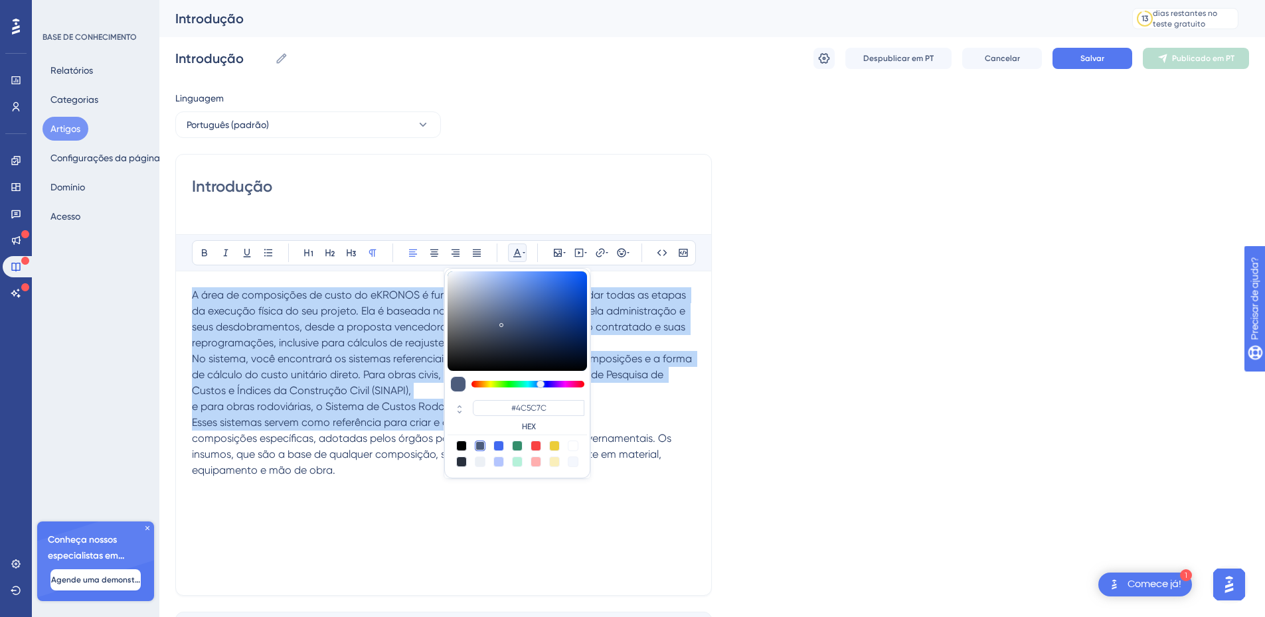  What do you see at coordinates (898, 58) in the screenshot?
I see `font: Despublicar em PT` at bounding box center [898, 58].